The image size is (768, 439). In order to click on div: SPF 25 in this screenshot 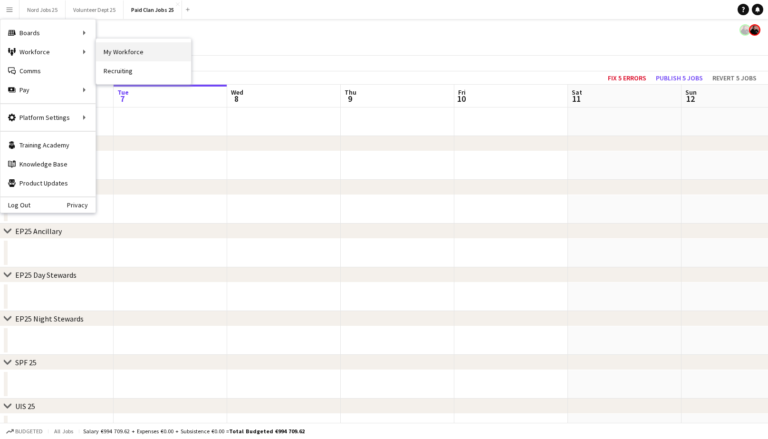, I will do `click(26, 362)`.